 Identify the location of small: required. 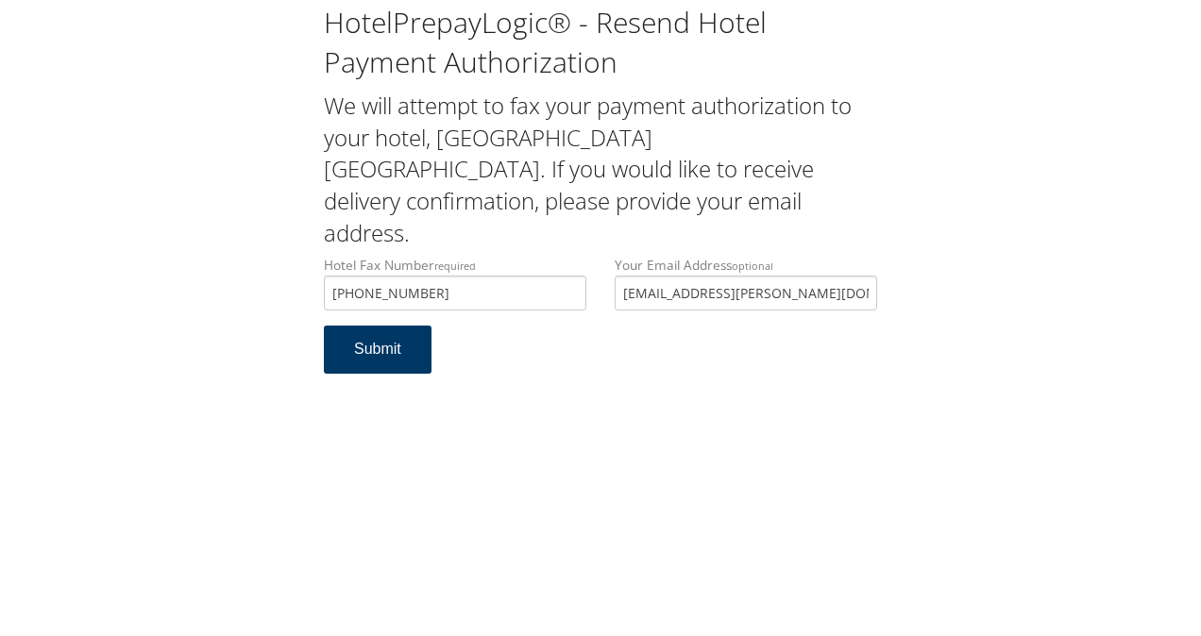
(455, 265).